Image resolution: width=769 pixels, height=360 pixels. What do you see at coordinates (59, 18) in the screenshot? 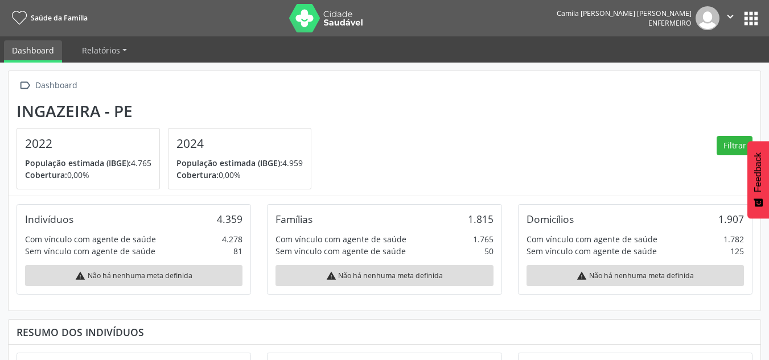
I see `span: Saúde da Família` at bounding box center [59, 18].